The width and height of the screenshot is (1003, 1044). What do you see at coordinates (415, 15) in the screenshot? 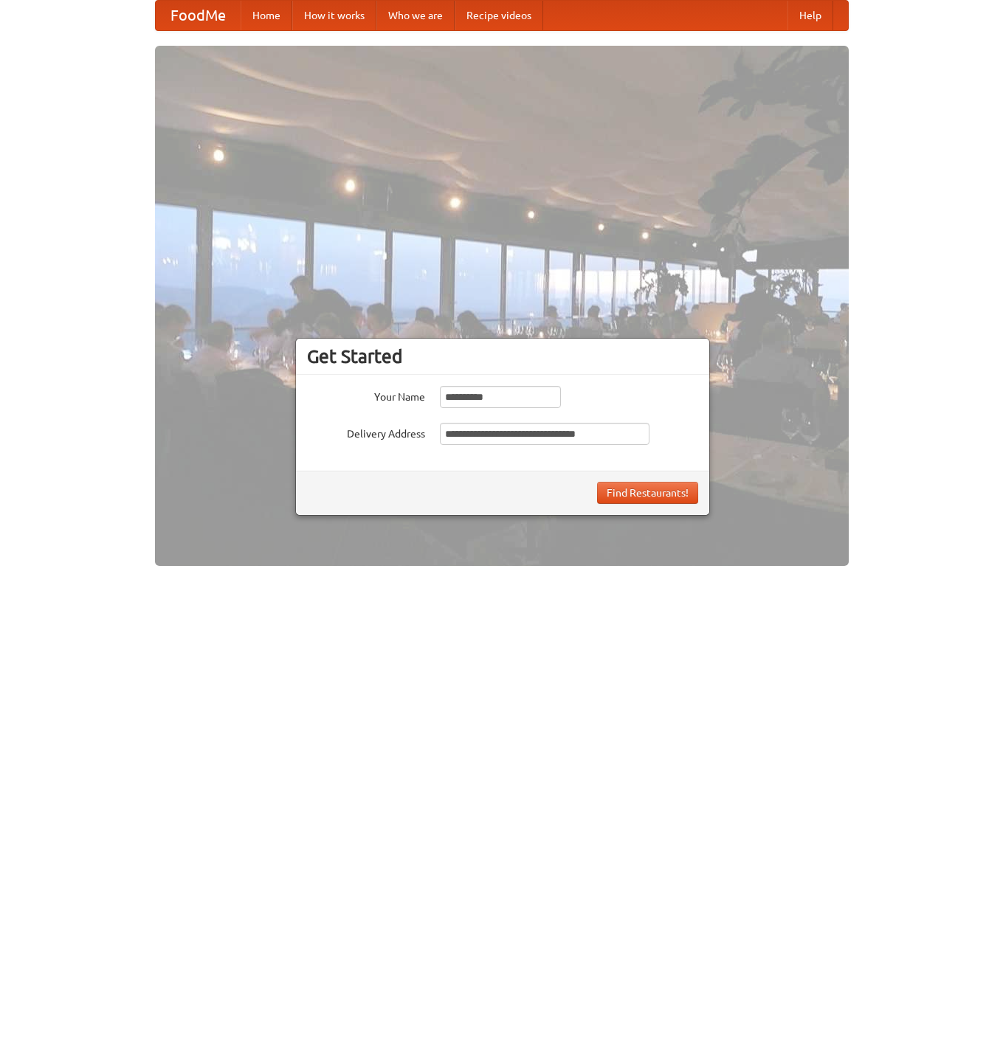
I see `a: Who we are` at bounding box center [415, 15].